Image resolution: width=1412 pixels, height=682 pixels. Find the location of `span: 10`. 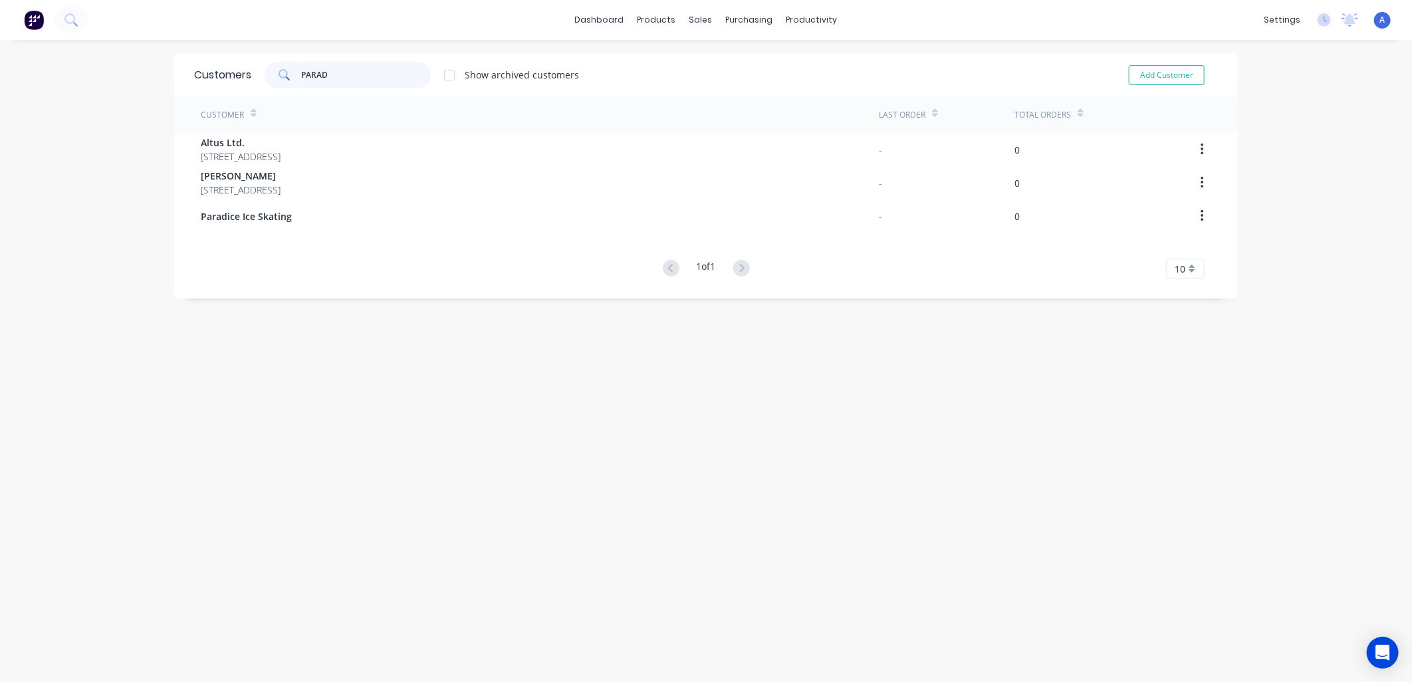

span: 10 is located at coordinates (1180, 269).